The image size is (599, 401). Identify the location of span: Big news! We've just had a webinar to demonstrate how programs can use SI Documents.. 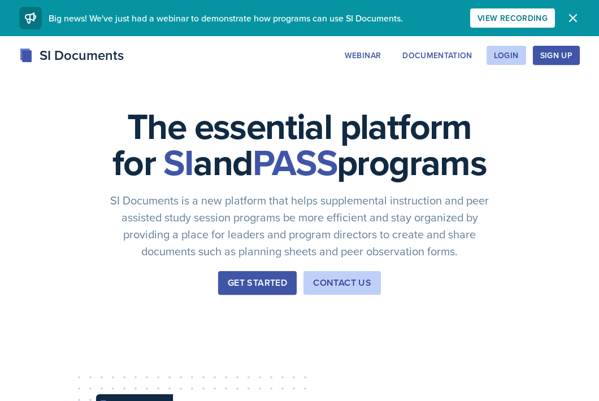
(225, 18).